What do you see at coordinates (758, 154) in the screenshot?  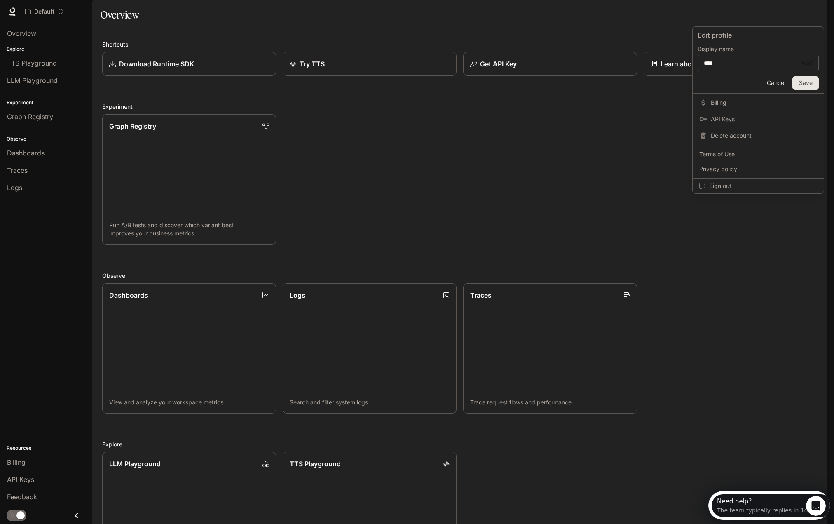 I see `span: Terms of Use` at bounding box center [758, 154].